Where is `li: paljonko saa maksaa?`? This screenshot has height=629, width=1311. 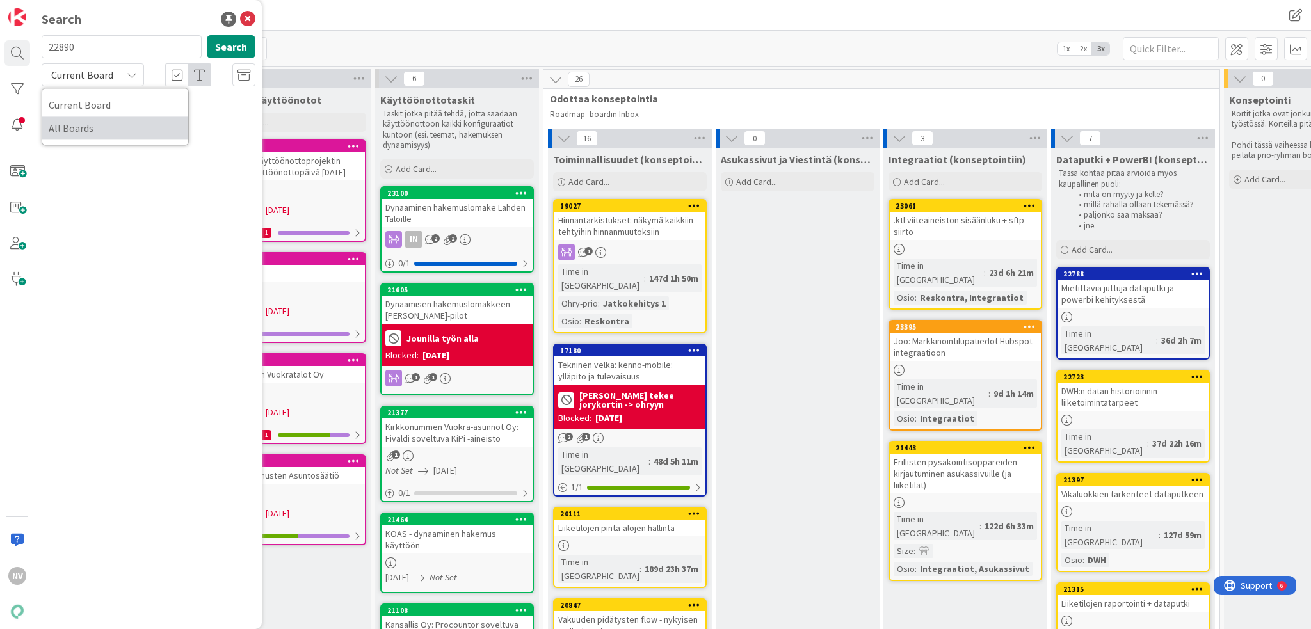
li: paljonko saa maksaa? is located at coordinates (1139, 215).